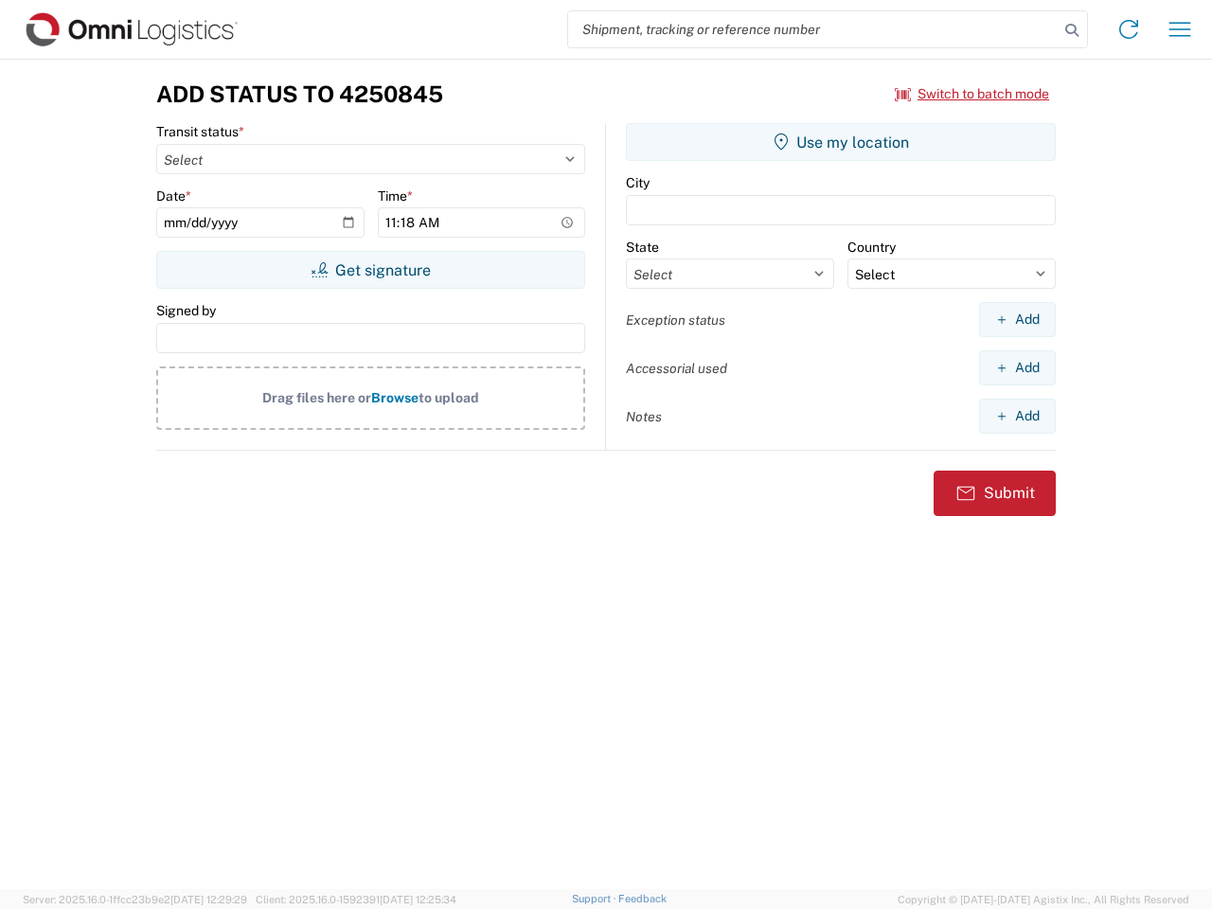 This screenshot has width=1212, height=909. I want to click on button: Switch to batch mode, so click(971, 94).